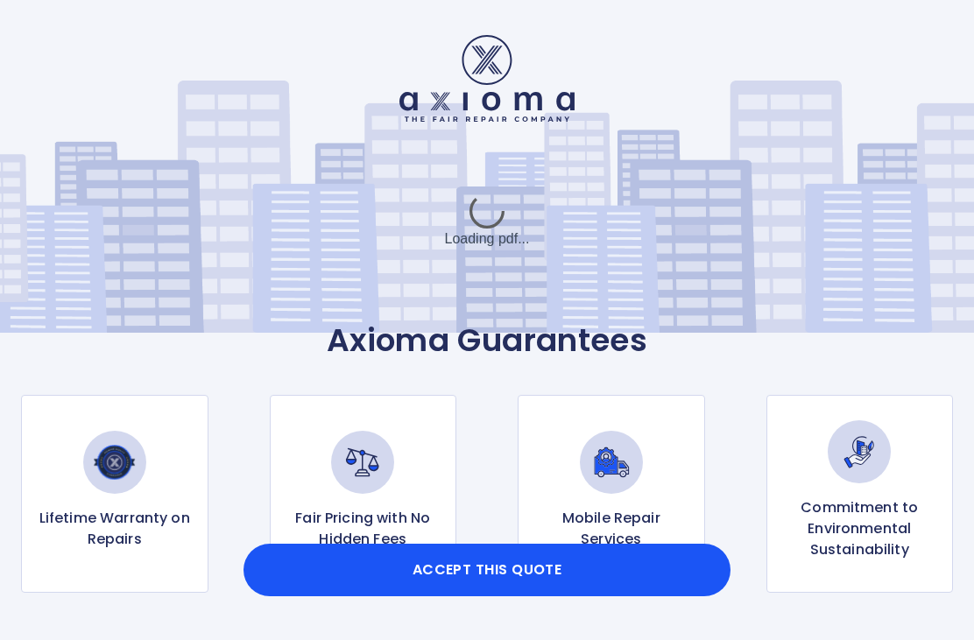 Image resolution: width=974 pixels, height=640 pixels. Describe the element at coordinates (487, 78) in the screenshot. I see `img: Logo` at that location.